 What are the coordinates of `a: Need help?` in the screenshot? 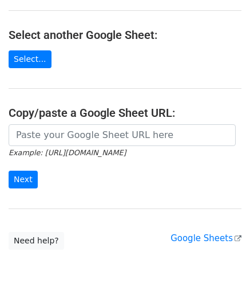 It's located at (36, 240).